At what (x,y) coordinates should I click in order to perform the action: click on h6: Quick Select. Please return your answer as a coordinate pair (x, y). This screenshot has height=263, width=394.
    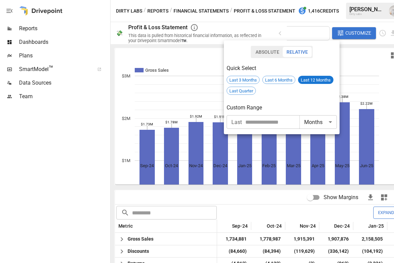
    Looking at the image, I should click on (282, 68).